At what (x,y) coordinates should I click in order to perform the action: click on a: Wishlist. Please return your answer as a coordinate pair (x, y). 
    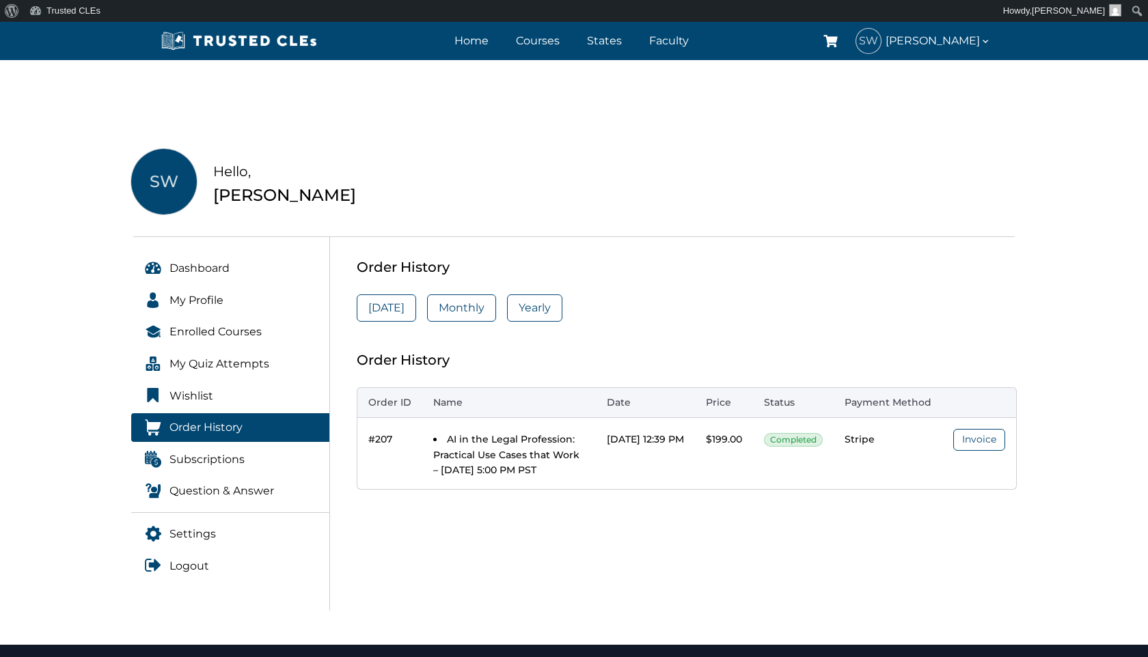
    Looking at the image, I should click on (230, 396).